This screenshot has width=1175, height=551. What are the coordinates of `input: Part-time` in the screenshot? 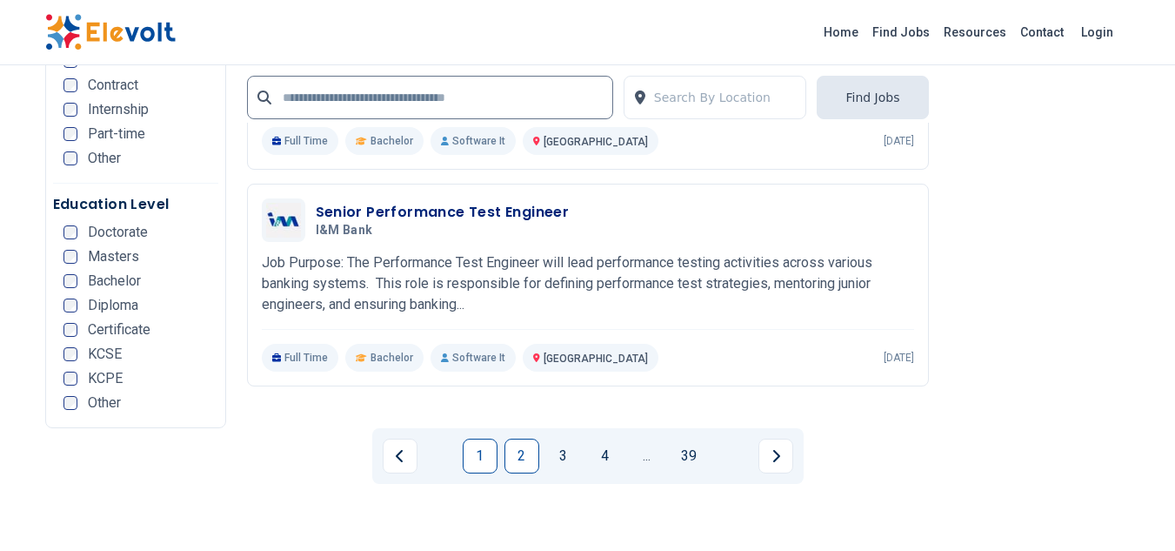 It's located at (70, 134).